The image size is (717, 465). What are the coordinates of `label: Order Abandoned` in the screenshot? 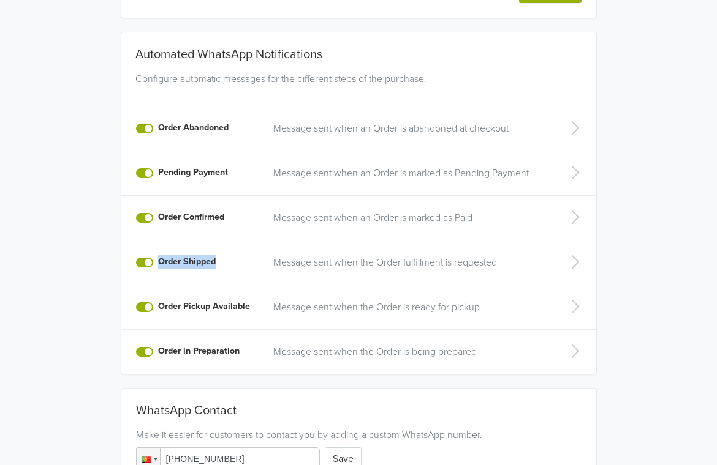 It's located at (193, 128).